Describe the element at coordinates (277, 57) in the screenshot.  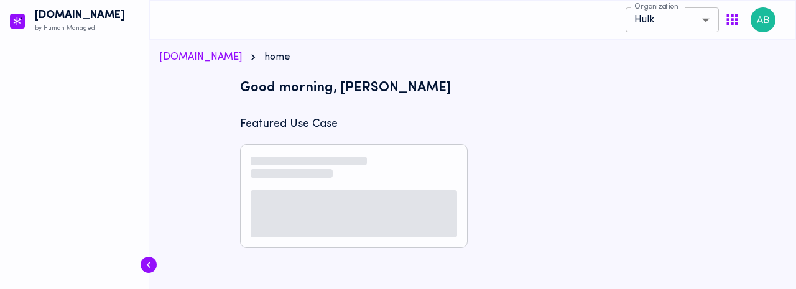
I see `p: home` at that location.